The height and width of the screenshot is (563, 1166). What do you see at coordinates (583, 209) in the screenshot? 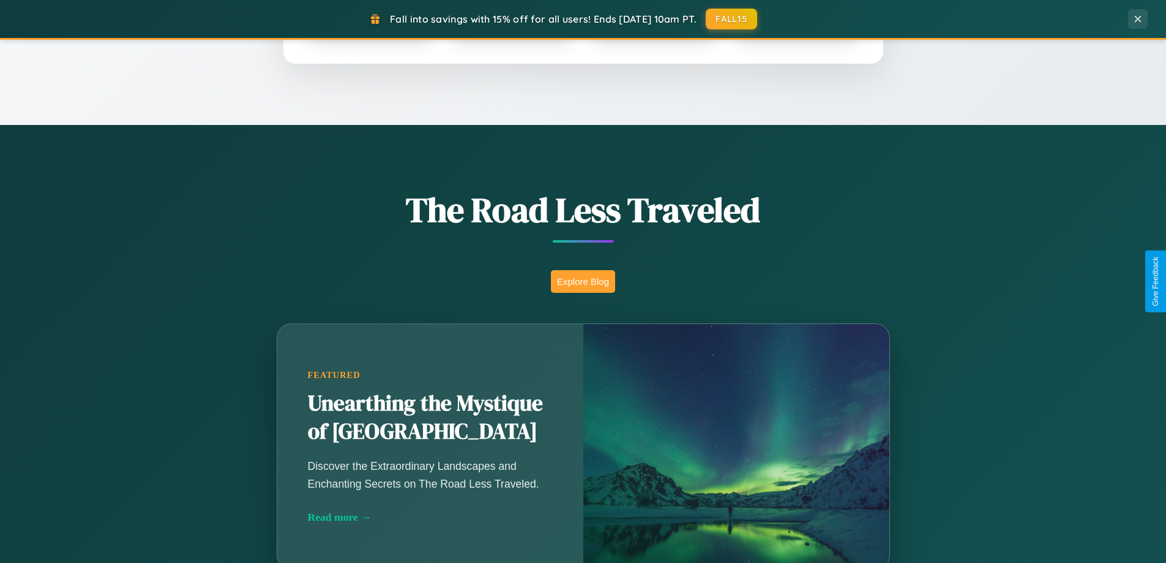
I see `h1: The Road Less Traveled` at bounding box center [583, 209].